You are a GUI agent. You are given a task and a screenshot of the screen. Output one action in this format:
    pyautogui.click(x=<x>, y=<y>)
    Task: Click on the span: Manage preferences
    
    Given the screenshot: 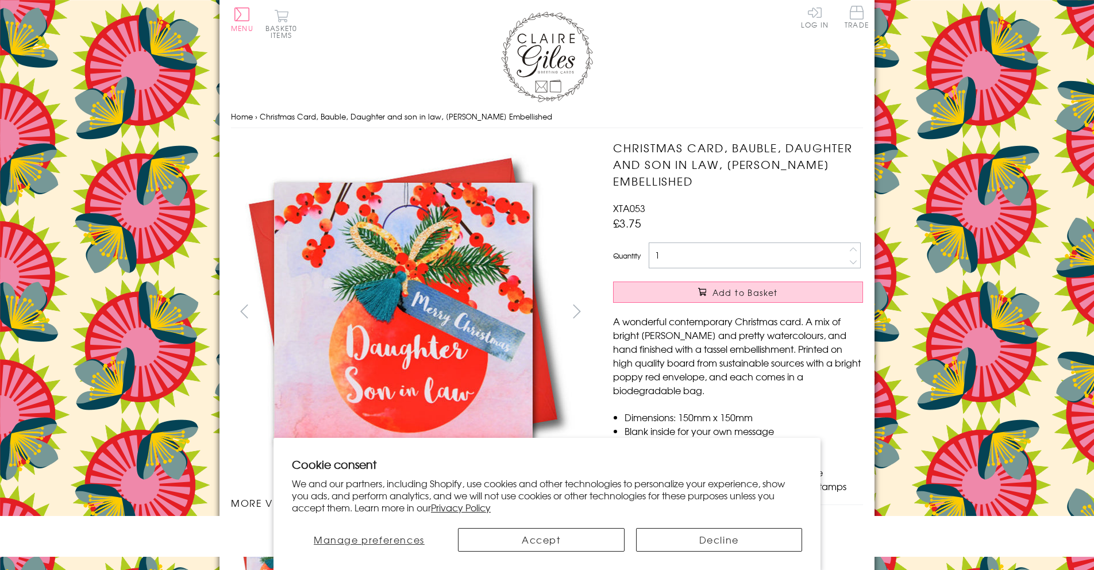 What is the action you would take?
    pyautogui.click(x=369, y=539)
    